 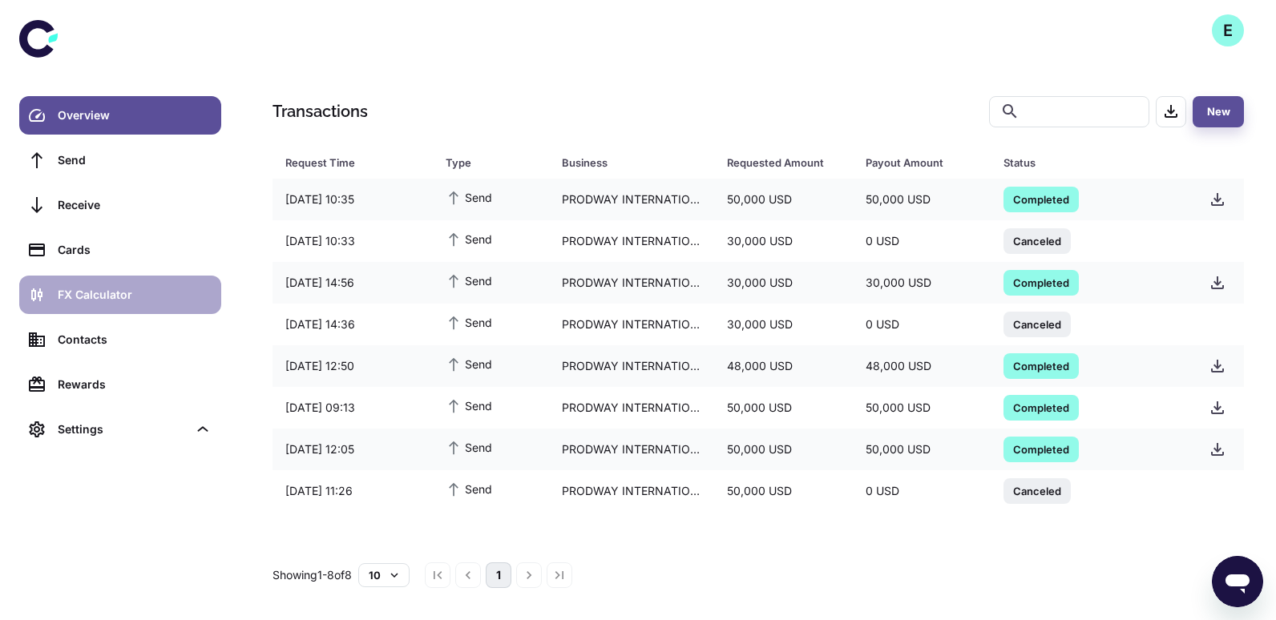 I want to click on span: Payout Amount, so click(x=925, y=163).